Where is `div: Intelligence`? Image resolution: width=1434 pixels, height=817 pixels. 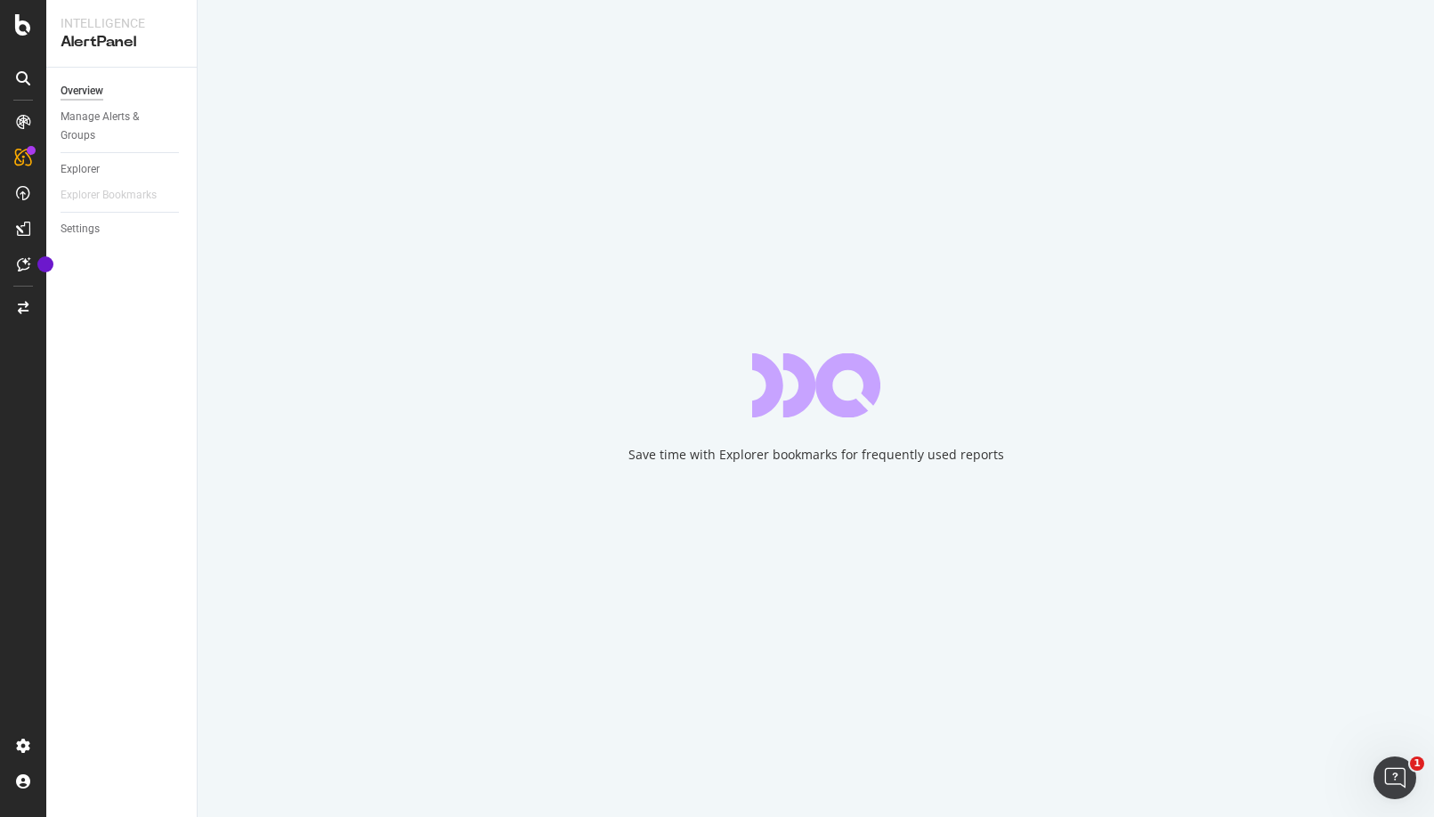 div: Intelligence is located at coordinates (121, 23).